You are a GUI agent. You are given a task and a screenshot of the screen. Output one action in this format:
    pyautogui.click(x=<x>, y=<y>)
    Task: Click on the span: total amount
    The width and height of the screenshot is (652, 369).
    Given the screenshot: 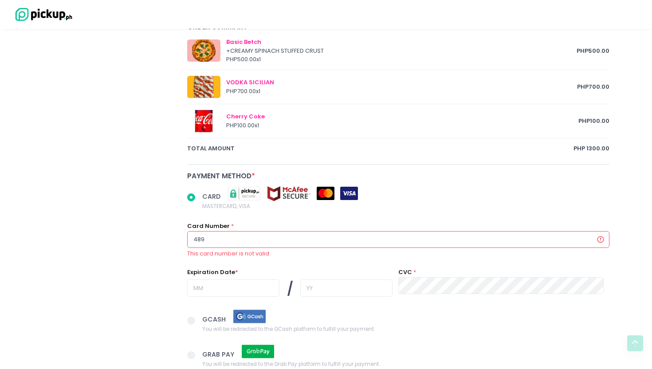 What is the action you would take?
    pyautogui.click(x=380, y=149)
    